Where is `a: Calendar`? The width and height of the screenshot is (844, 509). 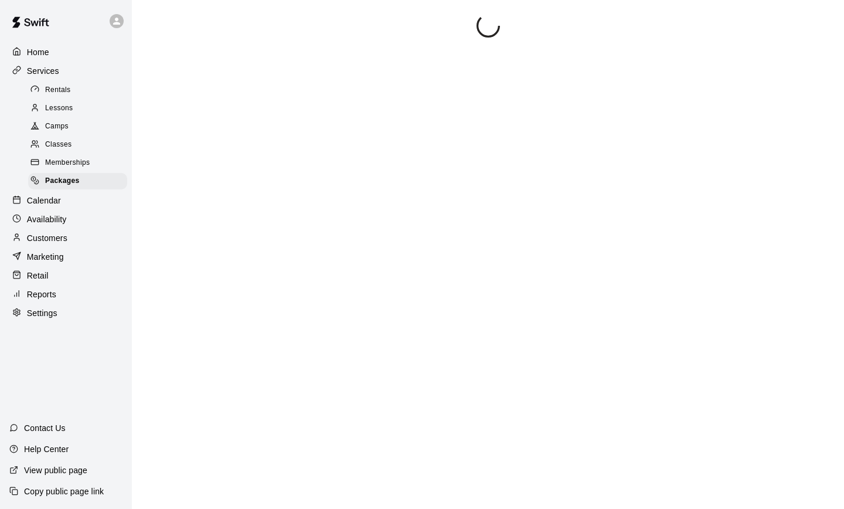
a: Calendar is located at coordinates (66, 200).